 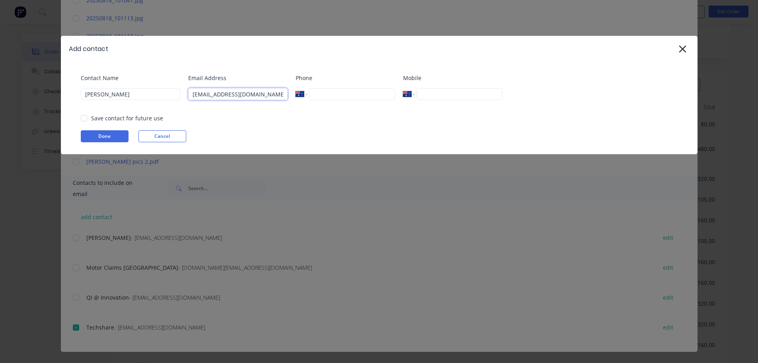 I want to click on label: Email Address, so click(x=238, y=78).